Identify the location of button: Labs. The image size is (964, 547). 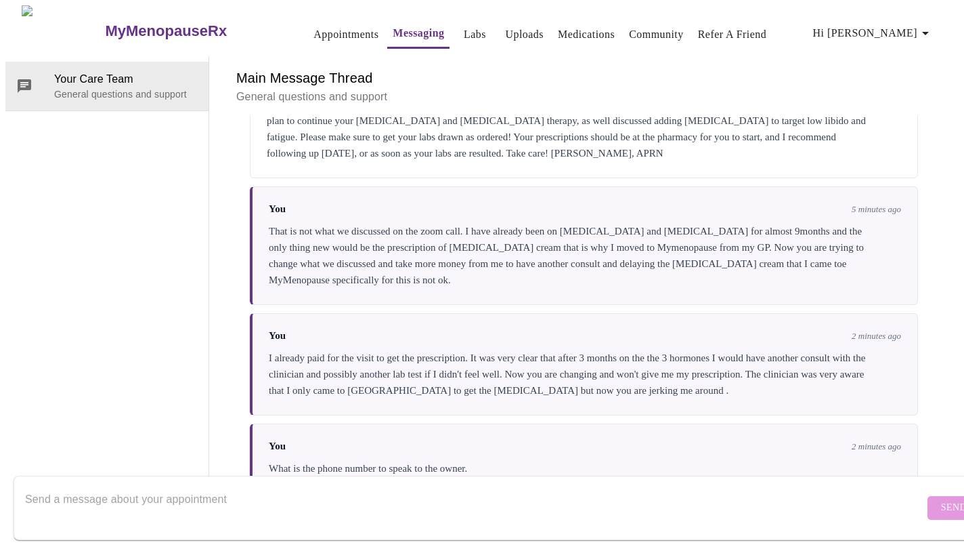
(475, 35).